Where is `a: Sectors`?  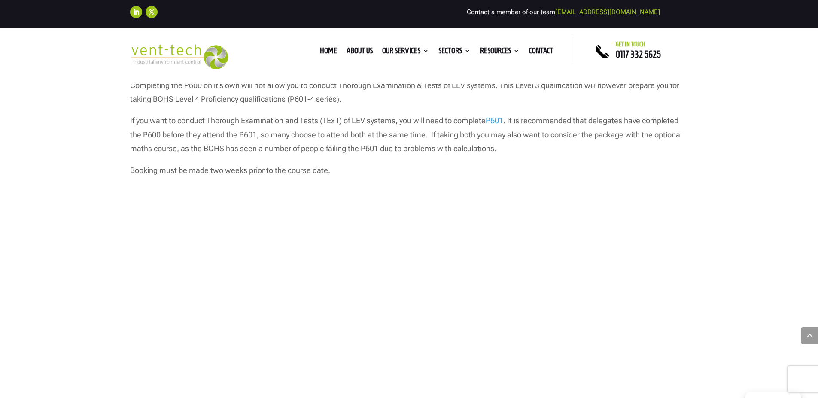
a: Sectors is located at coordinates (454, 52).